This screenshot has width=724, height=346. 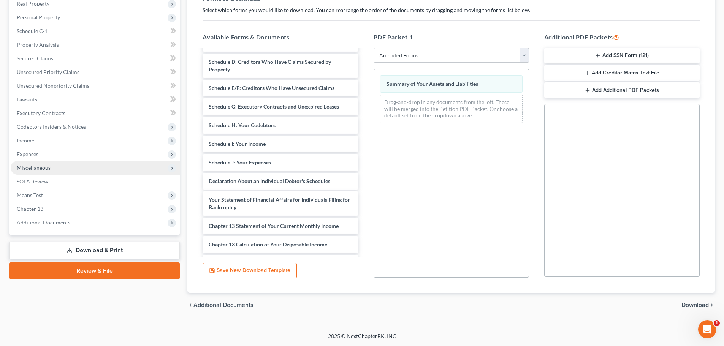 I want to click on span: Schedule J: Your Expenses, so click(x=240, y=162).